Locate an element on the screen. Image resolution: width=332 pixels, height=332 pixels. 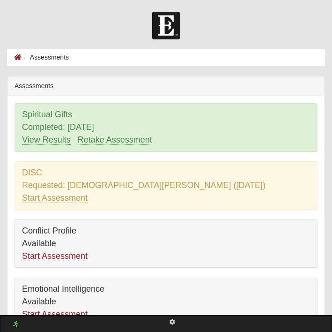
div: Emotional Intelligence Available is located at coordinates (166, 302).